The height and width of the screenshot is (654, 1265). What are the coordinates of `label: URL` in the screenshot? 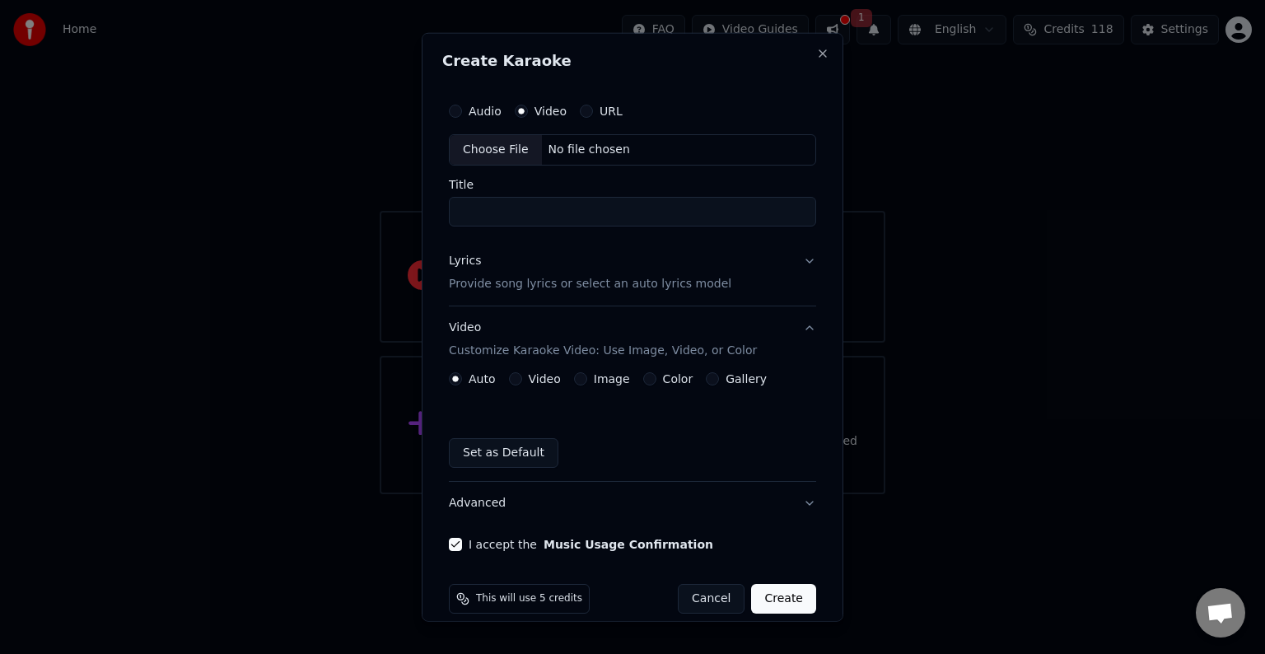 It's located at (611, 111).